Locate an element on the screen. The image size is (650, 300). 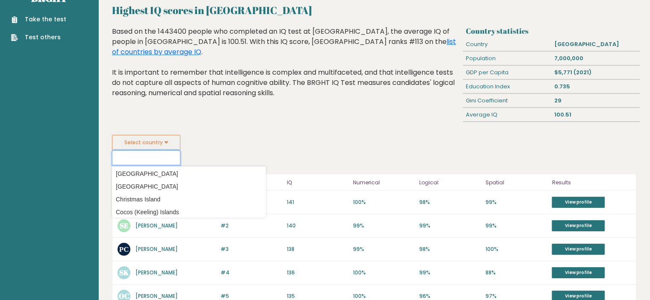
input: Select your country is located at coordinates (146, 158).